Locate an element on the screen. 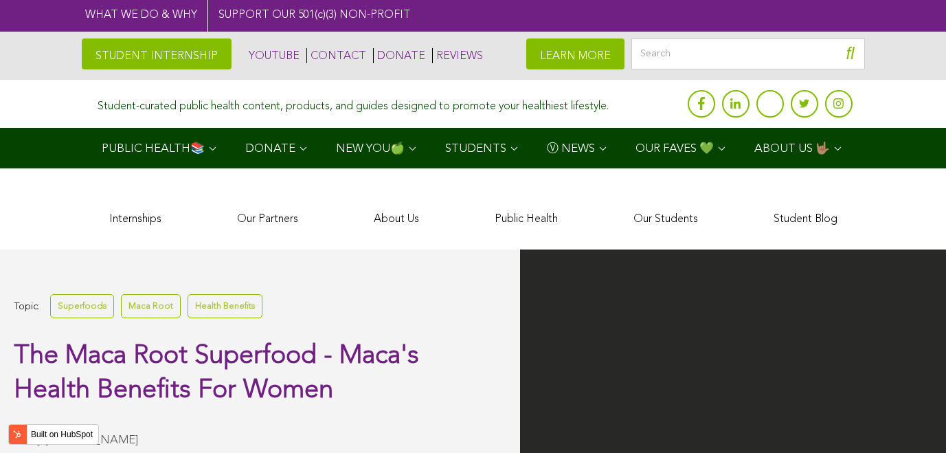 The width and height of the screenshot is (946, 453). a: CONTACT is located at coordinates (336, 56).